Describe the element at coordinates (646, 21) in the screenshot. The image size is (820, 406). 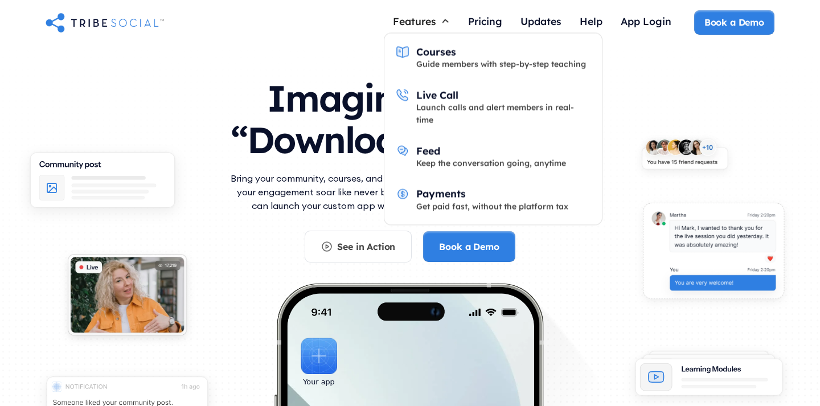
I see `div: App Login` at that location.